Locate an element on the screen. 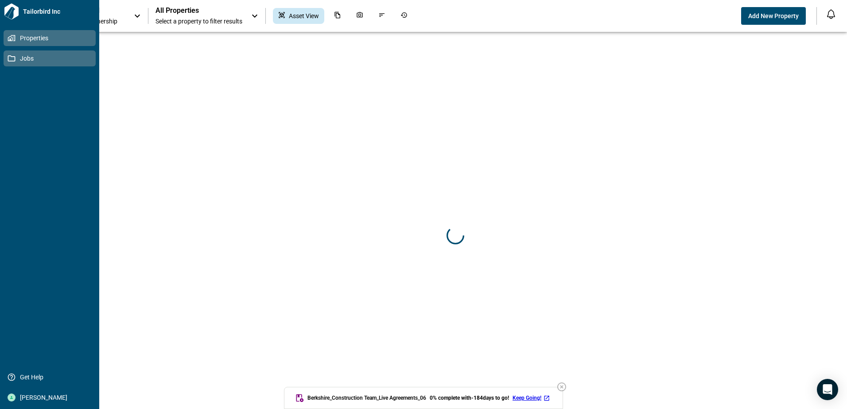 The height and width of the screenshot is (409, 847). a: Keep Going! is located at coordinates (532, 398).